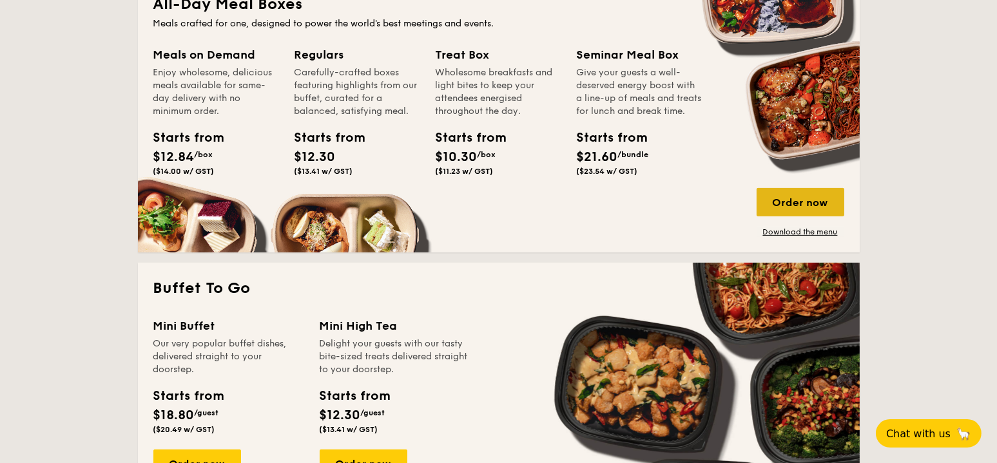 The image size is (997, 463). Describe the element at coordinates (498, 92) in the screenshot. I see `div: Wholesome breakfasts and light bites to keep your attendees energised throughout the day.` at that location.